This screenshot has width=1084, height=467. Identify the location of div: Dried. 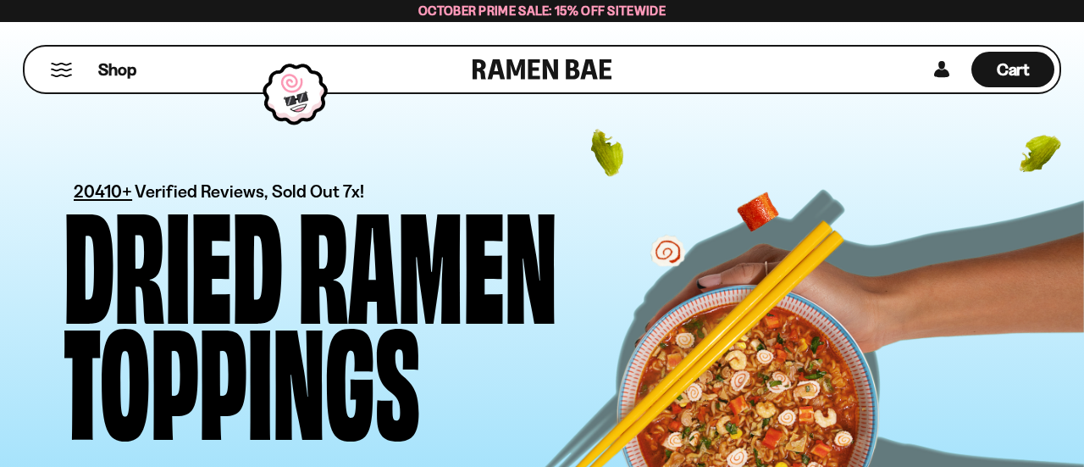
(173, 257).